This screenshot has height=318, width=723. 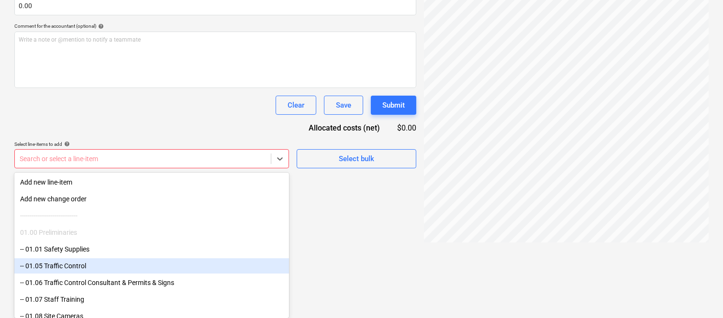 I want to click on div: Save, so click(x=344, y=105).